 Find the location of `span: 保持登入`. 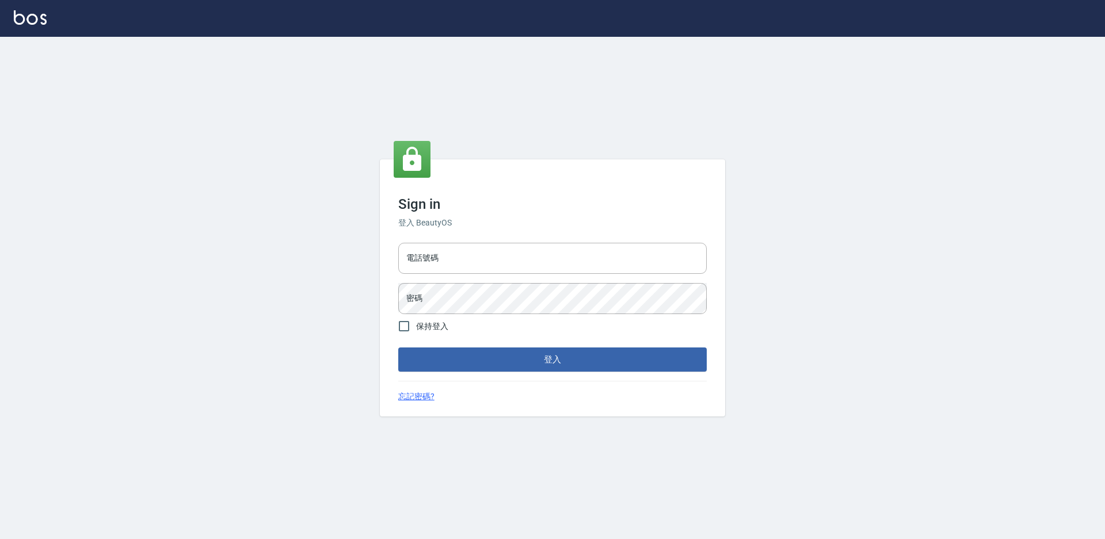

span: 保持登入 is located at coordinates (432, 326).